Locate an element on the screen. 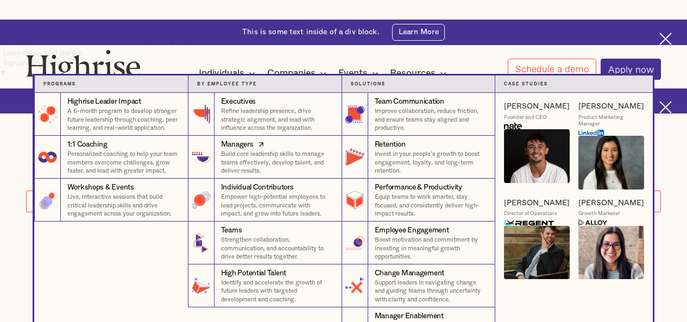 This screenshot has width=687, height=322. div: Change Management is located at coordinates (410, 273).